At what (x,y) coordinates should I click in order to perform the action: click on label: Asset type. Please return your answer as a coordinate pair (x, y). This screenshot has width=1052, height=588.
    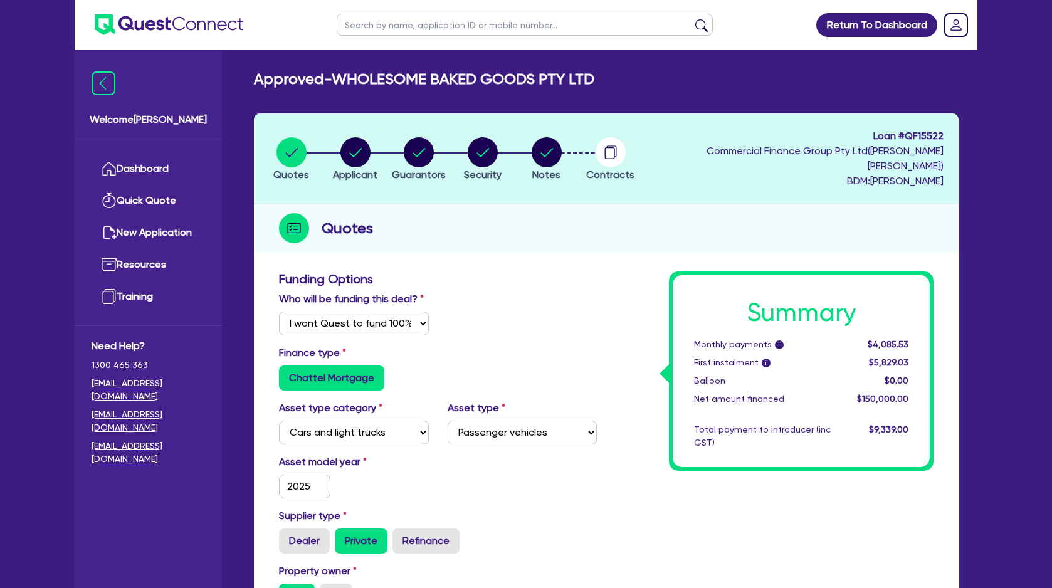
    Looking at the image, I should click on (477, 408).